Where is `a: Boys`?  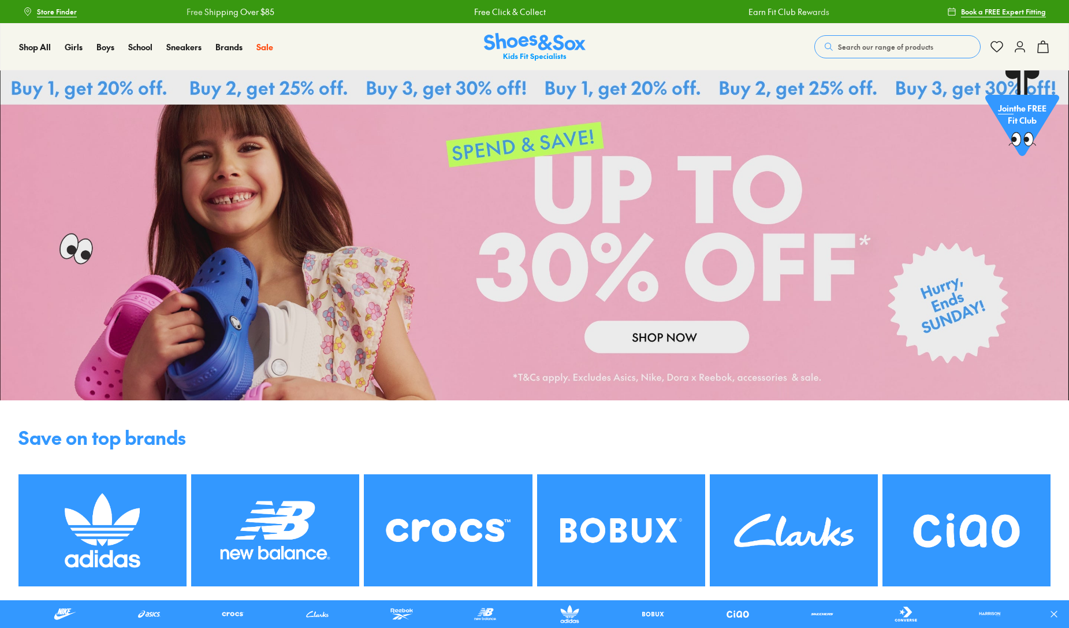 a: Boys is located at coordinates (105, 47).